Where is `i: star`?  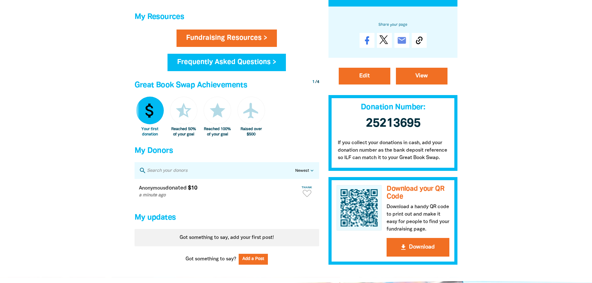
i: star is located at coordinates (218, 111).